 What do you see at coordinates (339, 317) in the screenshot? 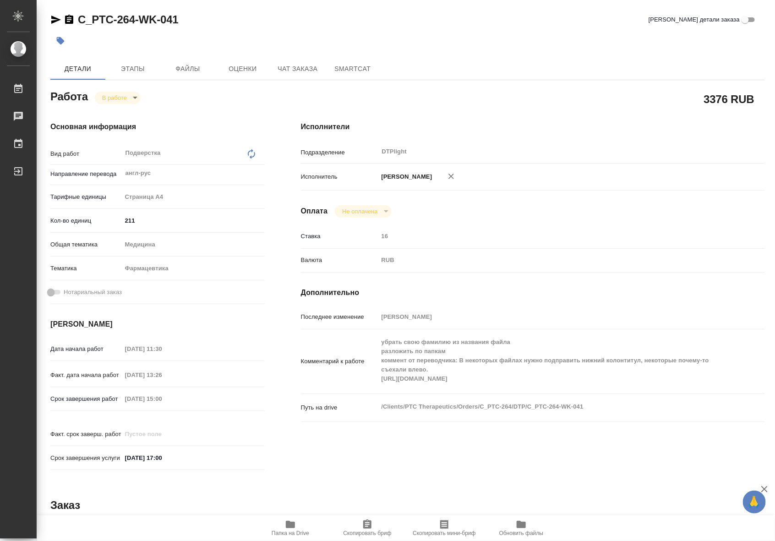
I see `p: Последнее изменение` at bounding box center [339, 317].